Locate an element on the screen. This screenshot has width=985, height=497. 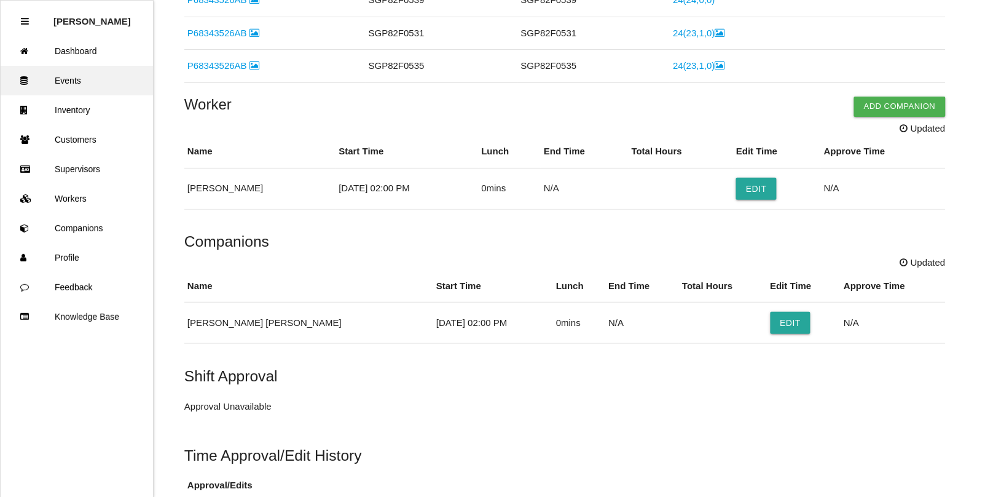
a: Companions is located at coordinates (77, 228).